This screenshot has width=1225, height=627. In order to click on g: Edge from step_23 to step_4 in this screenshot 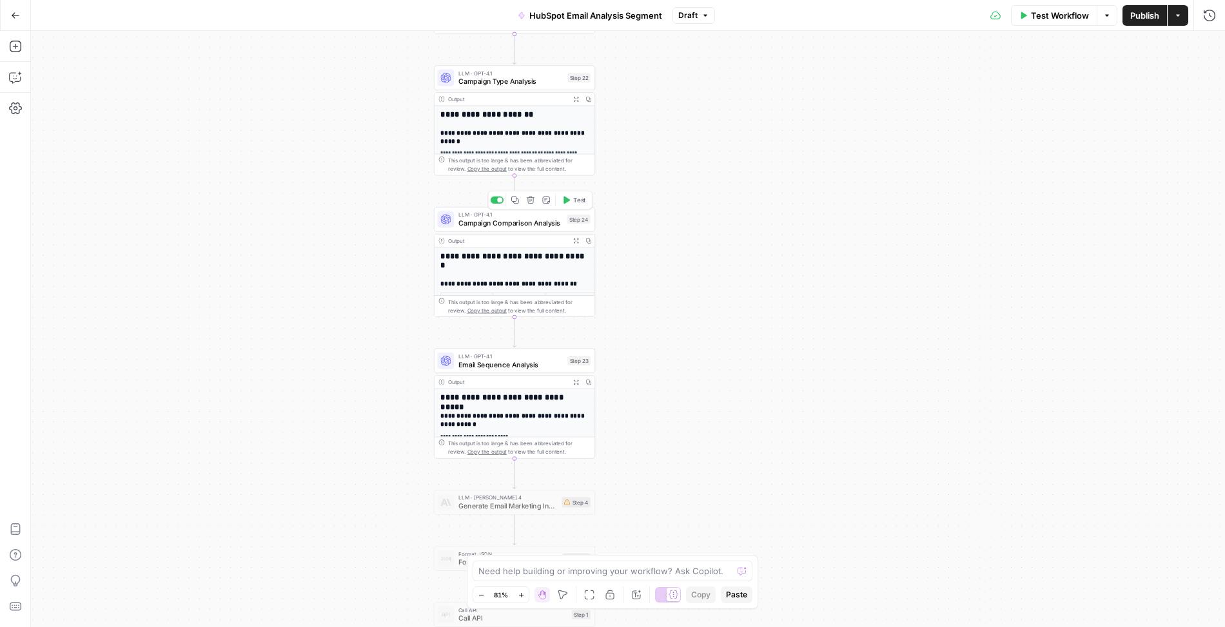, I will do `click(514, 474)`.